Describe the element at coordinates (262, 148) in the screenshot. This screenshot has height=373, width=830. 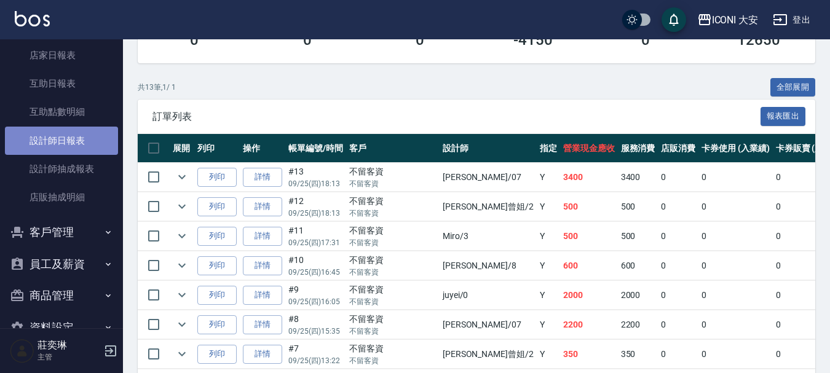
I see `th: 操作` at that location.